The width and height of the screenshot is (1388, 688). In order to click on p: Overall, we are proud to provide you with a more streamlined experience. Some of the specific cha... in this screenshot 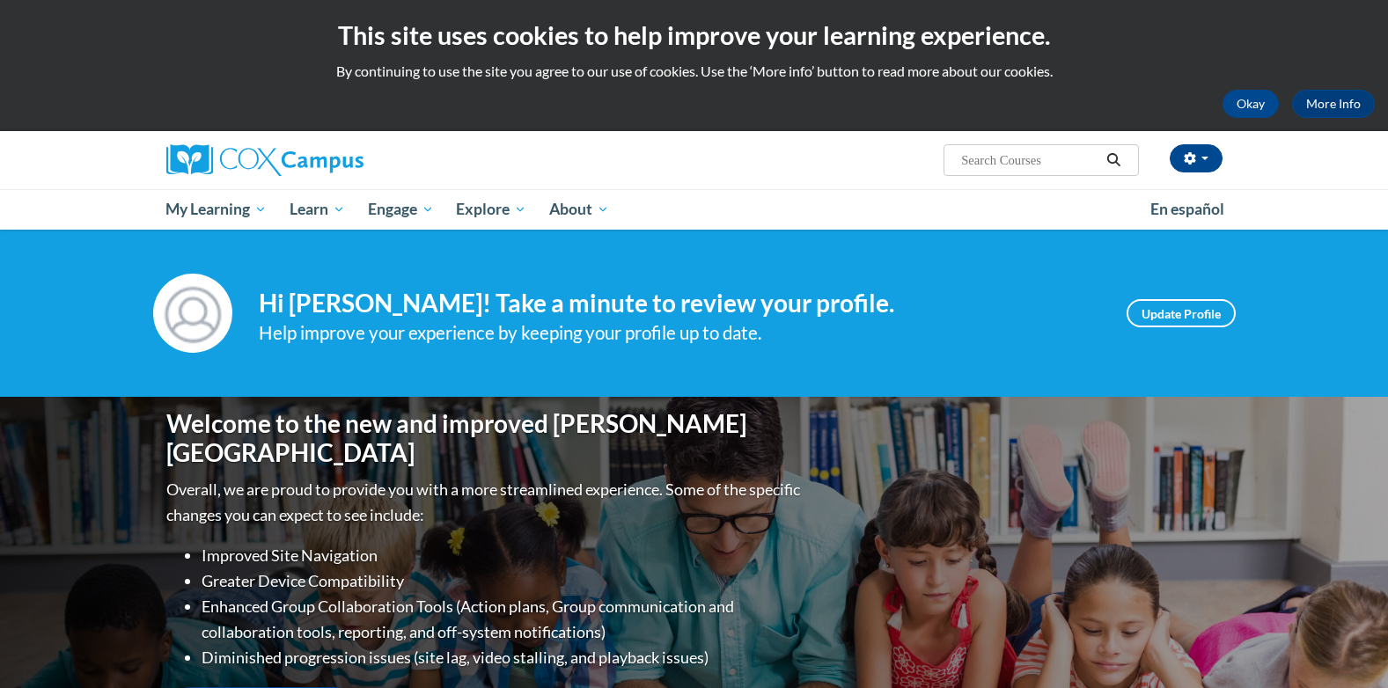, I will do `click(485, 503)`.